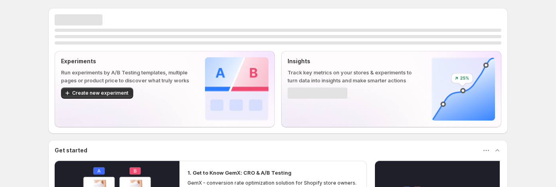  What do you see at coordinates (237, 89) in the screenshot?
I see `img: Experiments` at bounding box center [237, 89].